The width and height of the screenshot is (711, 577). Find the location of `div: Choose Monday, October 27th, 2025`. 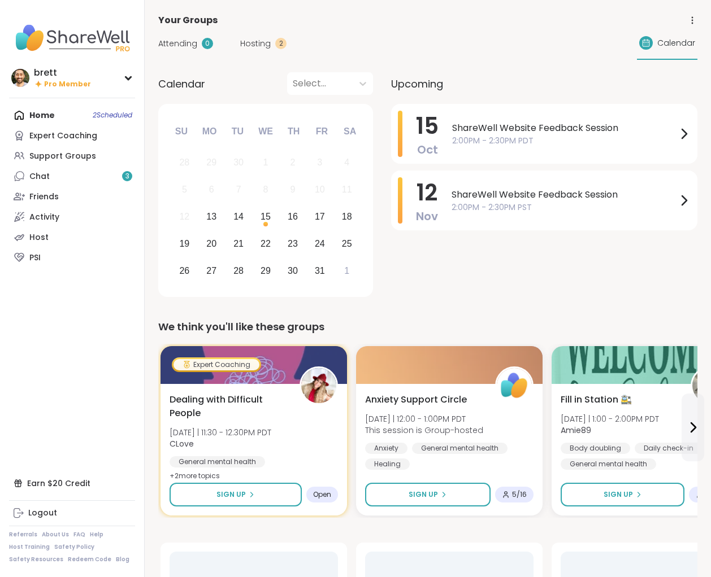

div: Choose Monday, October 27th, 2025 is located at coordinates (211, 271).